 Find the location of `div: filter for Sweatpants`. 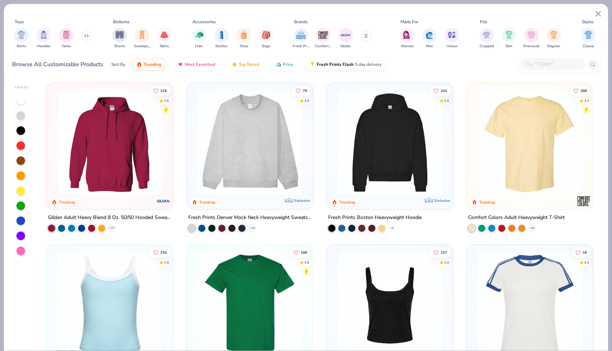

div: filter for Sweatpants is located at coordinates (142, 38).